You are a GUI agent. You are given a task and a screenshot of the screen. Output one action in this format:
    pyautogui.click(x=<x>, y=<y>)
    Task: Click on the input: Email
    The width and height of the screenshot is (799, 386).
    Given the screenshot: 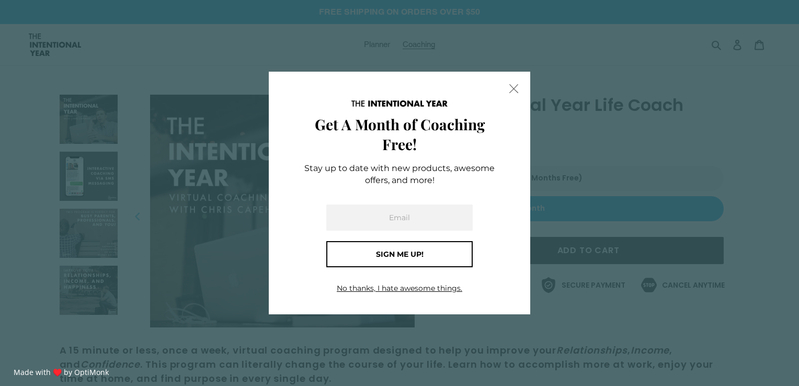 What is the action you would take?
    pyautogui.click(x=400, y=218)
    